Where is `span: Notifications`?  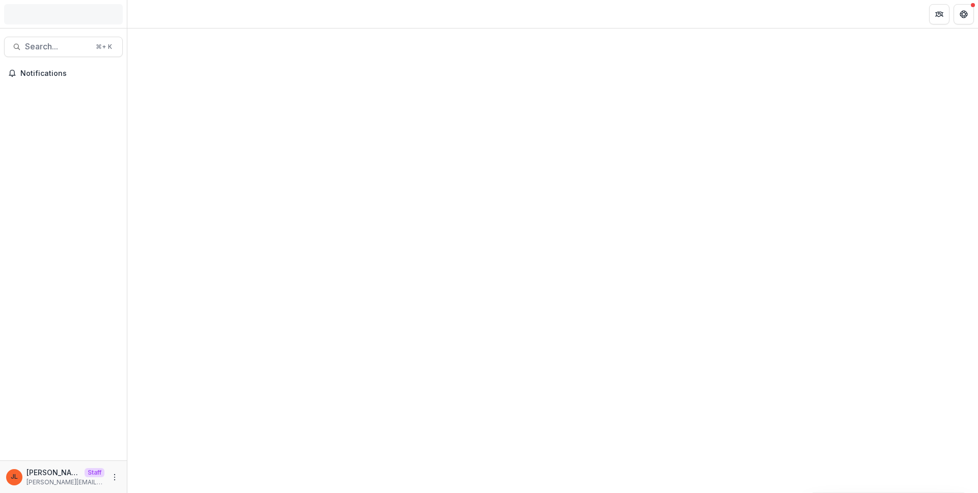 span: Notifications is located at coordinates (69, 73).